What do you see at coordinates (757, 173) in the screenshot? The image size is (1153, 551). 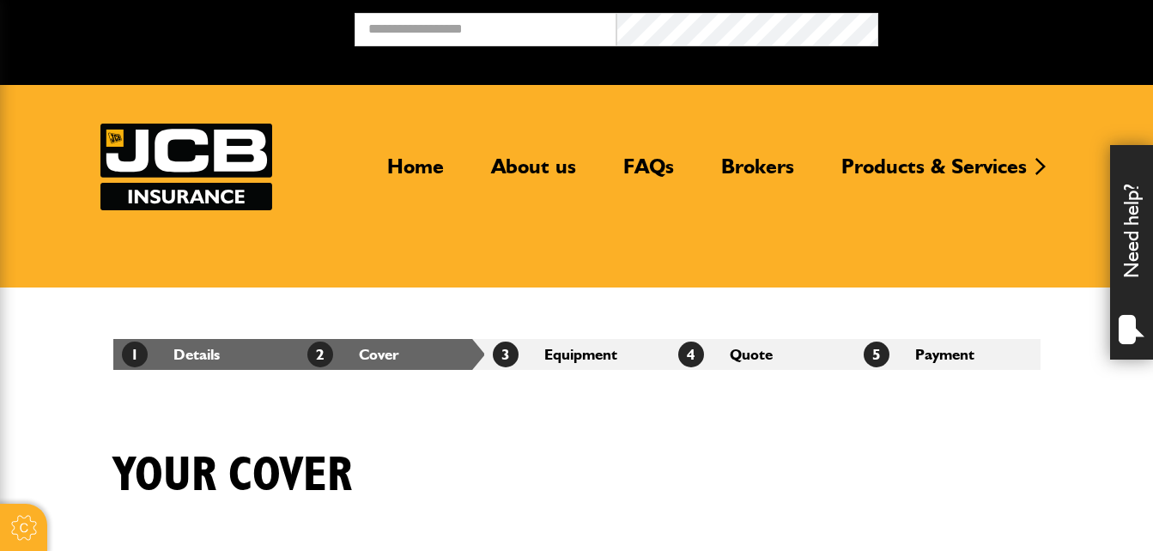 I see `a: Brokers` at bounding box center [757, 173].